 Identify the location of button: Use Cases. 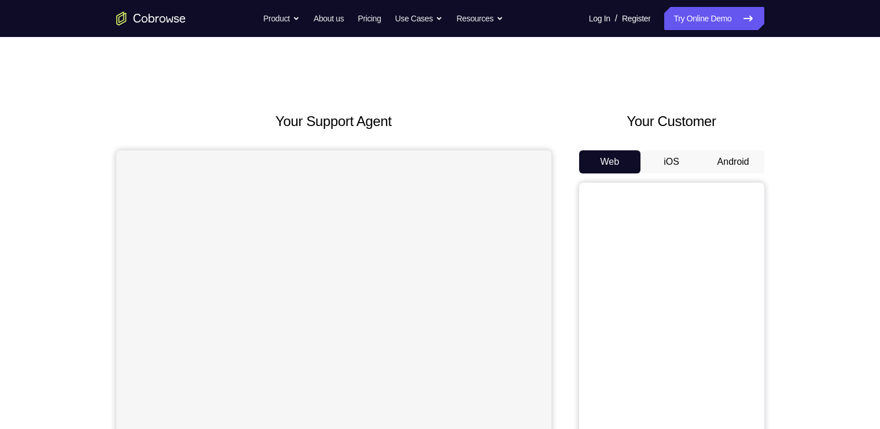
(419, 19).